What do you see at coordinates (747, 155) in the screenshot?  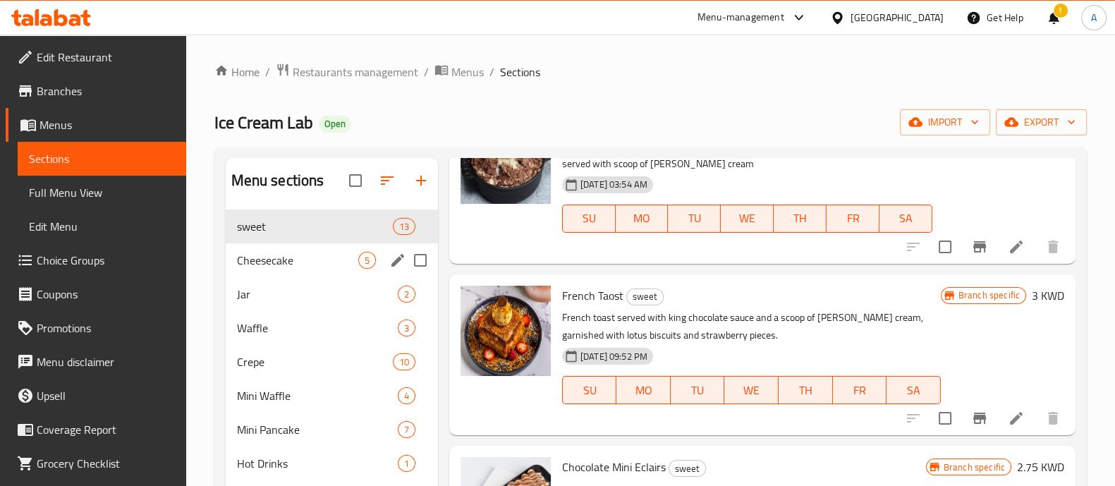 I see `p: Flick cake baked in the oven stuffed with pieces of flake and premium milk chocolate served with ...` at bounding box center [747, 155].